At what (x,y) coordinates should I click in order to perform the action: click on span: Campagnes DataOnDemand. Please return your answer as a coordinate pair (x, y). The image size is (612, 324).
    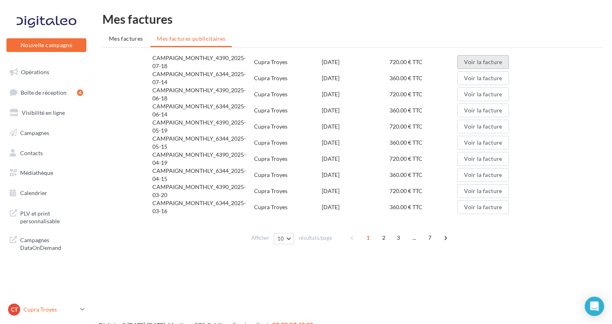
    Looking at the image, I should click on (52, 243).